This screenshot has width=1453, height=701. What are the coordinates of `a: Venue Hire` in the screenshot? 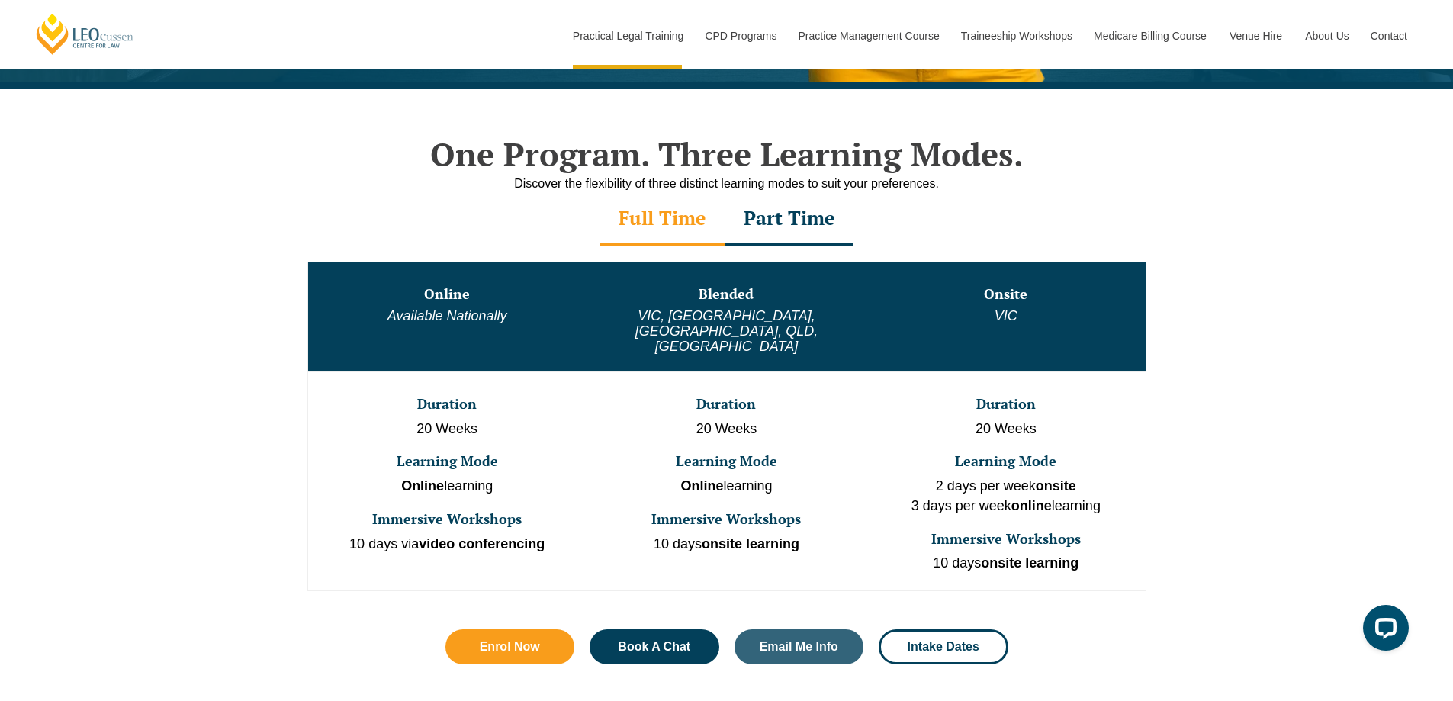 It's located at (1255, 36).